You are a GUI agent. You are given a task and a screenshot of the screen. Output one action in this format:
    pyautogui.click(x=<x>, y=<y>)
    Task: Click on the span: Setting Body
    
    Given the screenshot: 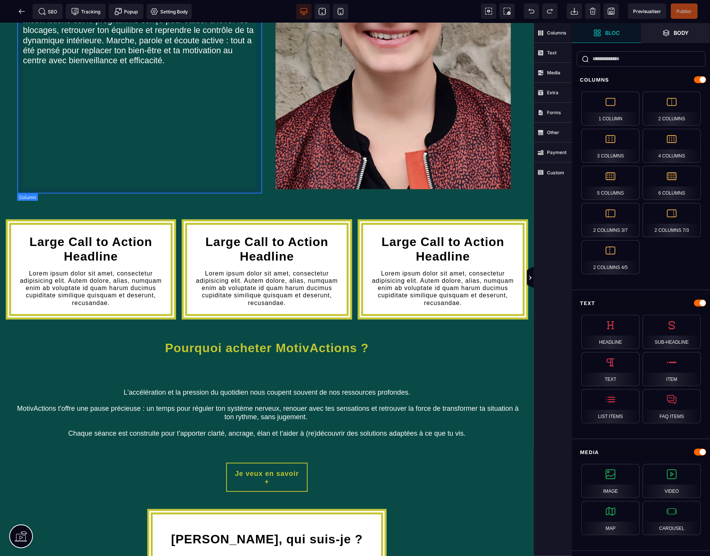 What is the action you would take?
    pyautogui.click(x=169, y=11)
    